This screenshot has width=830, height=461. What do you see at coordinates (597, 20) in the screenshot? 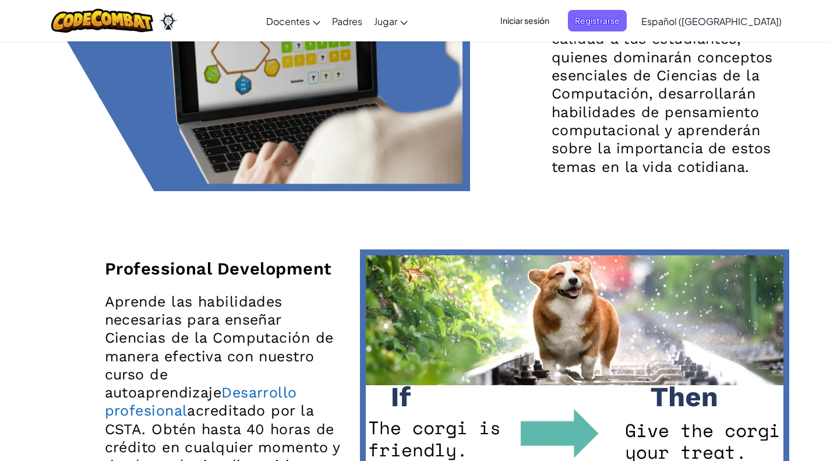
I see `span: Registrarse` at bounding box center [597, 20].